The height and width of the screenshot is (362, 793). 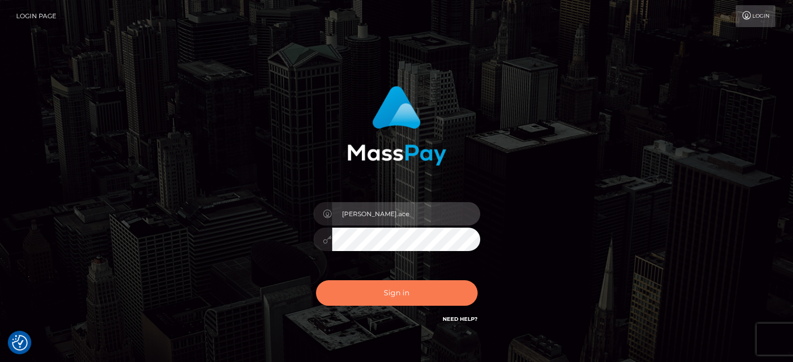 I want to click on img: MassPay Login, so click(x=397, y=126).